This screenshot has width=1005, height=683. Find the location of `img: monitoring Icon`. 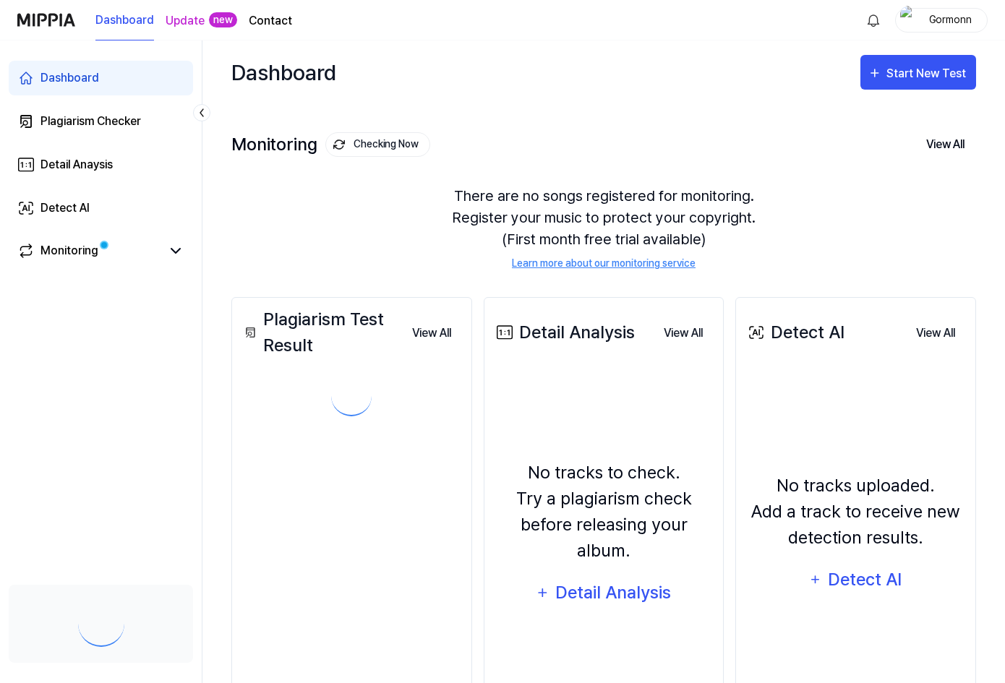

img: monitoring Icon is located at coordinates (339, 145).